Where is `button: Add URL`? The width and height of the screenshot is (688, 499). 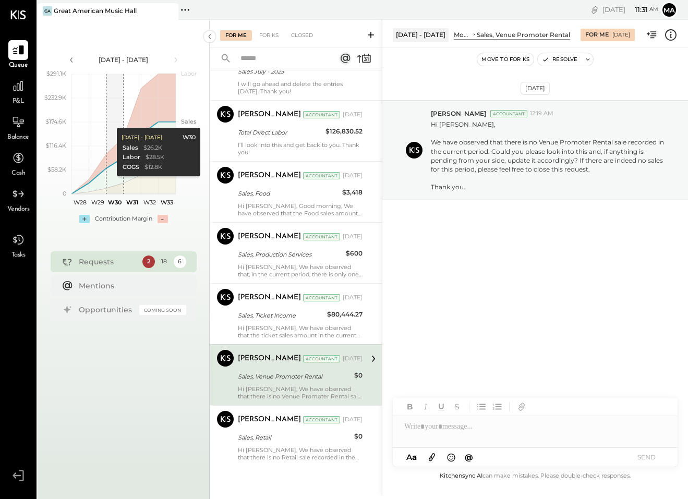
button: Add URL is located at coordinates (522, 407).